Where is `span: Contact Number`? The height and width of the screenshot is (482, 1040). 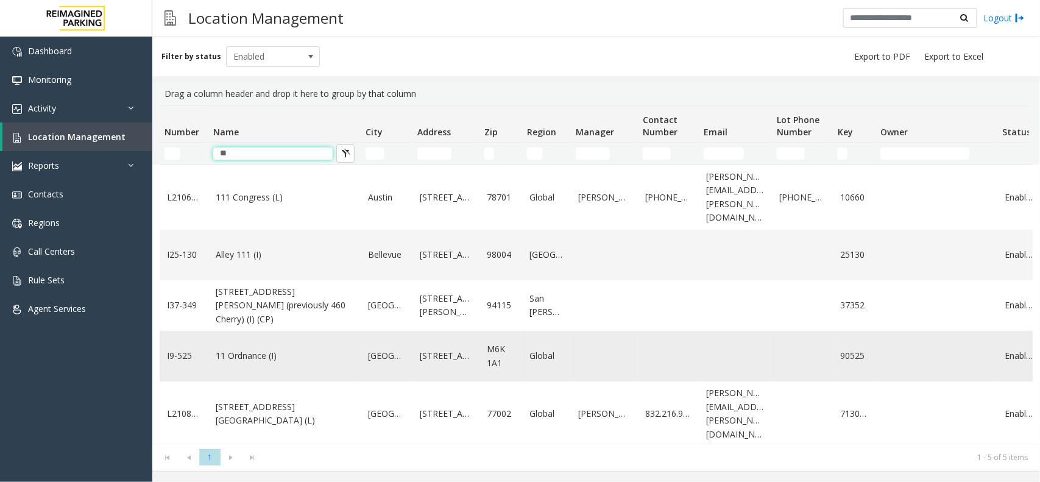 span: Contact Number is located at coordinates (660, 126).